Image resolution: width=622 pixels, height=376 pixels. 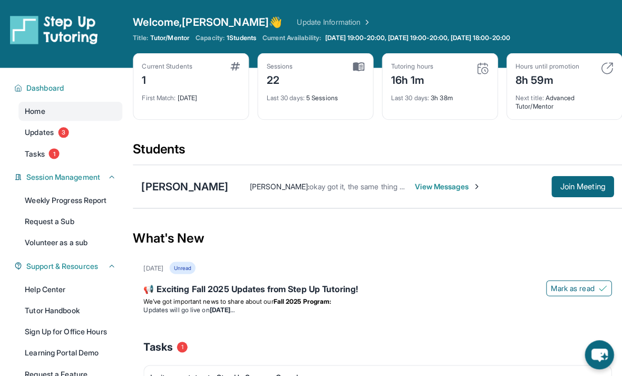 I want to click on img: Mark as read, so click(x=602, y=287).